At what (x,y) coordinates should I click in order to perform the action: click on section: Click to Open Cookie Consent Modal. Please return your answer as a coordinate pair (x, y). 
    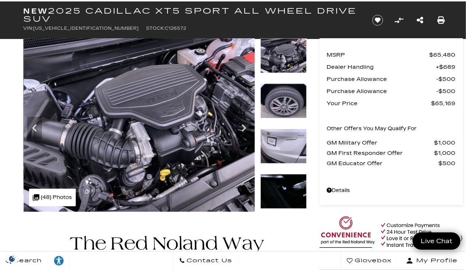
    Looking at the image, I should click on (12, 258).